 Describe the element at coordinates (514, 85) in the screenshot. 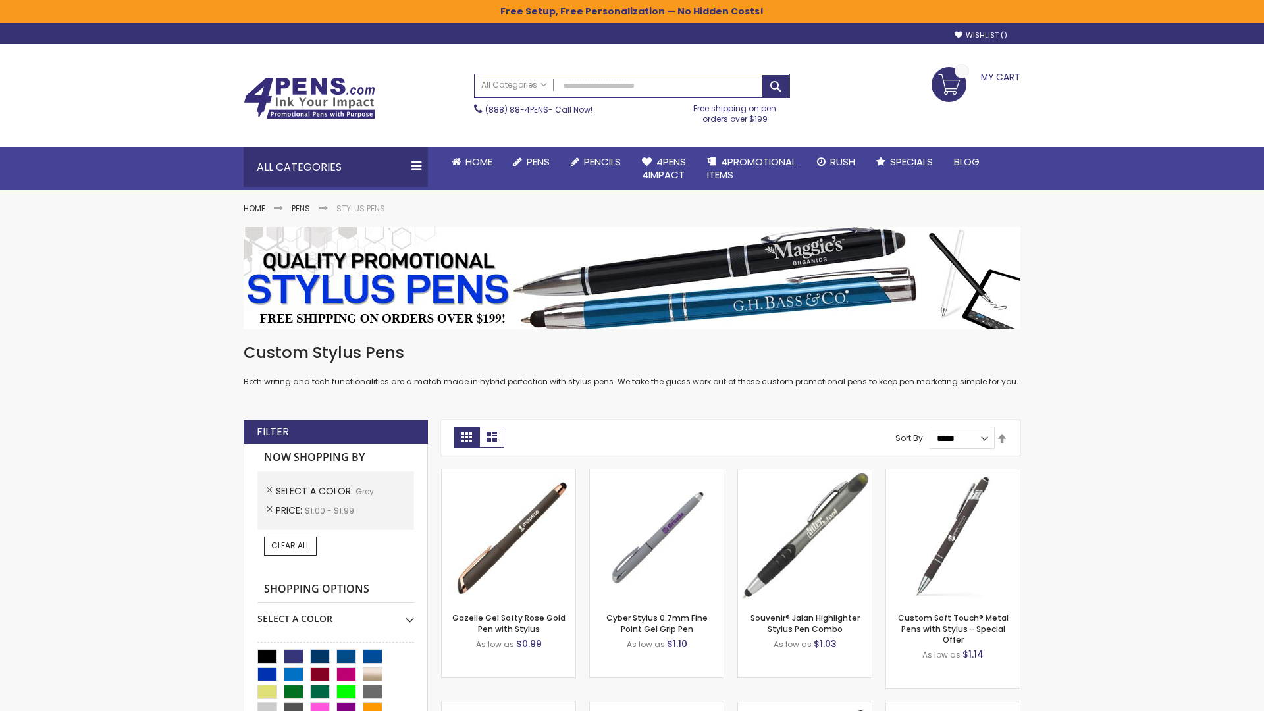

I see `span: All Categories` at that location.